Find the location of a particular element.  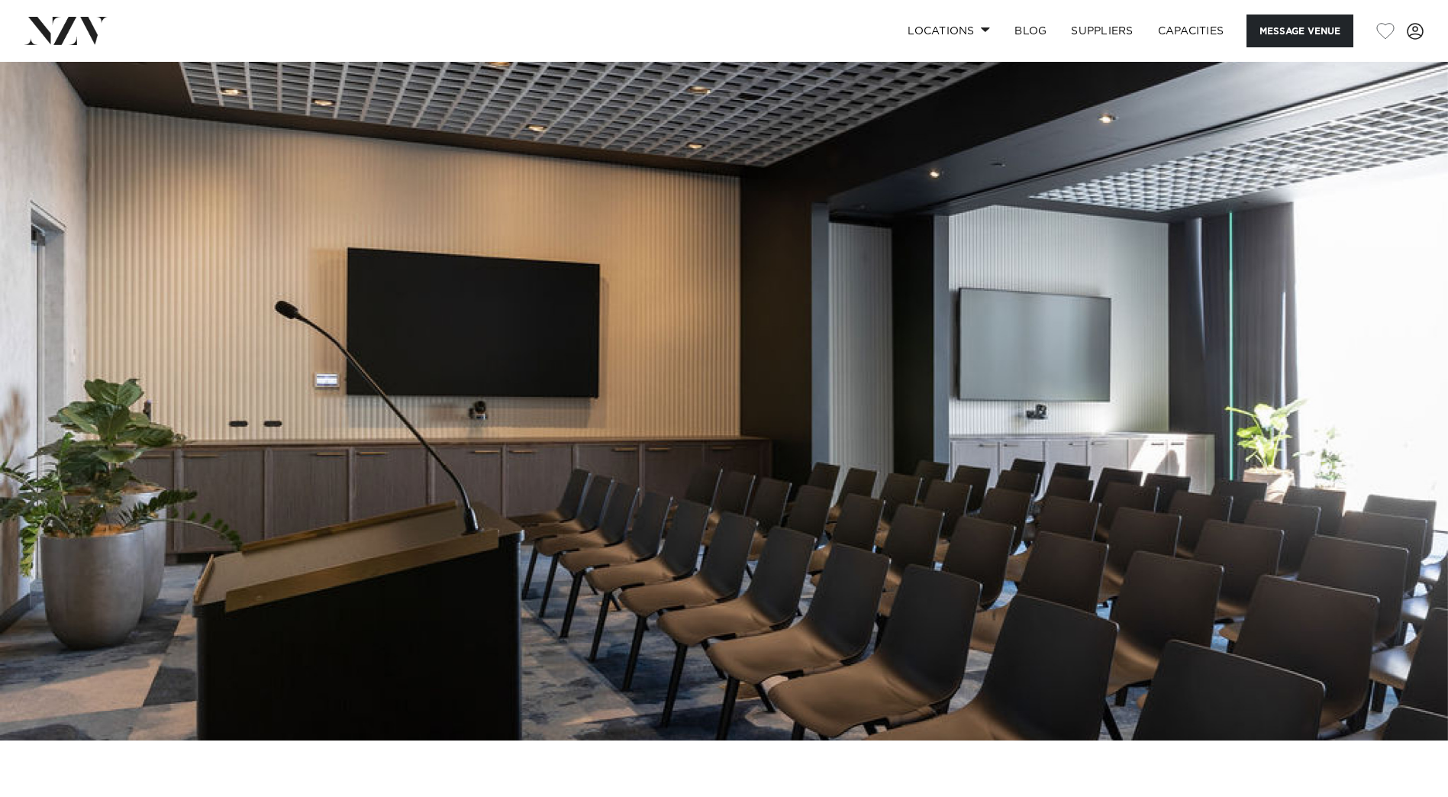

a: SUPPLIERS is located at coordinates (1102, 31).